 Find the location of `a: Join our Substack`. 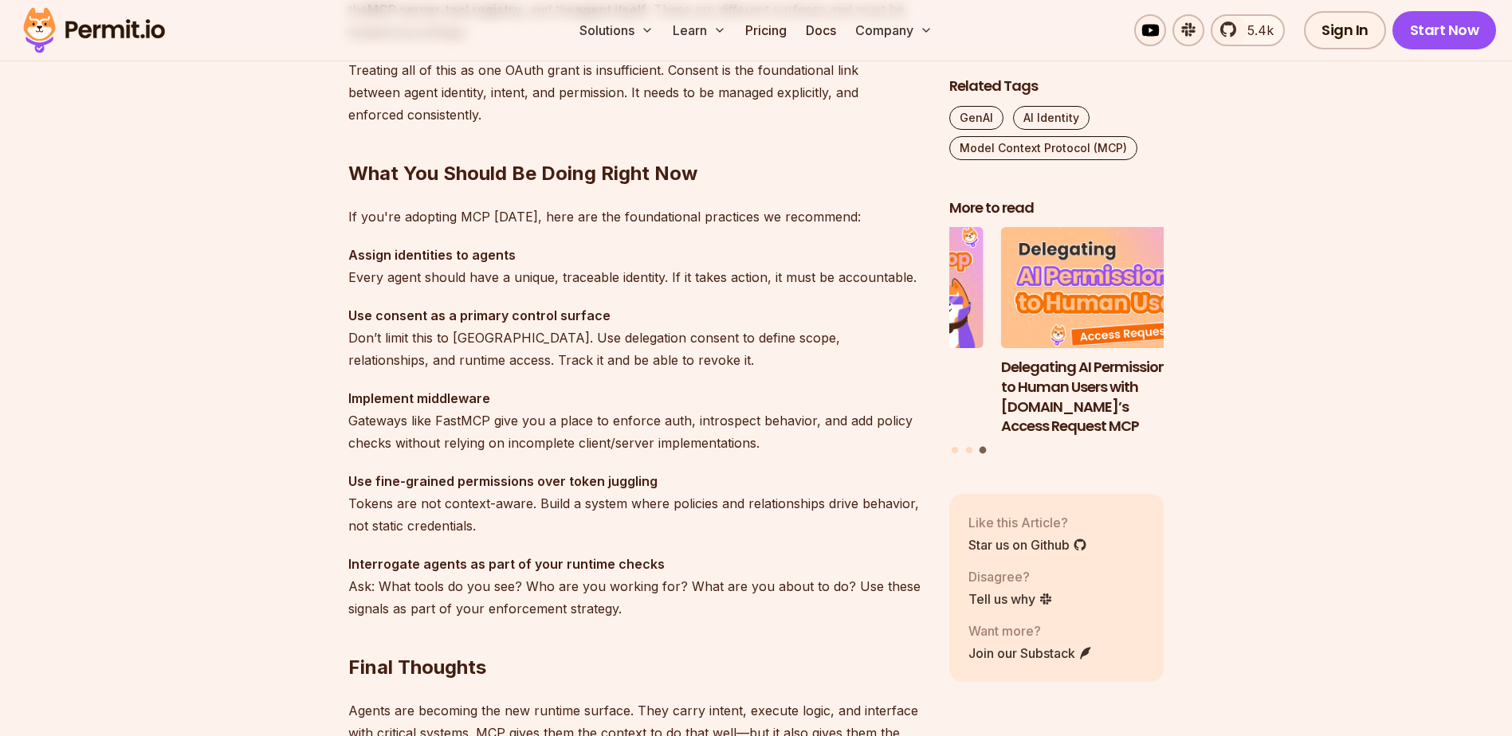

a: Join our Substack is located at coordinates (1031, 654).